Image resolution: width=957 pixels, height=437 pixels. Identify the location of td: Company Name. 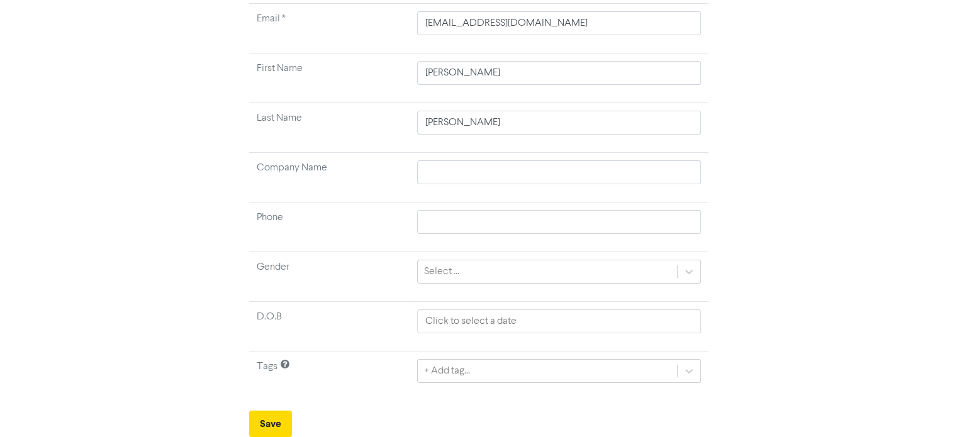
(330, 177).